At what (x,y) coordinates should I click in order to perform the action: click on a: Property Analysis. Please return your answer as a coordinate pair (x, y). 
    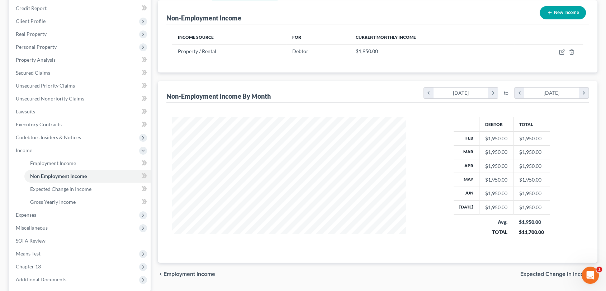
    Looking at the image, I should click on (80, 60).